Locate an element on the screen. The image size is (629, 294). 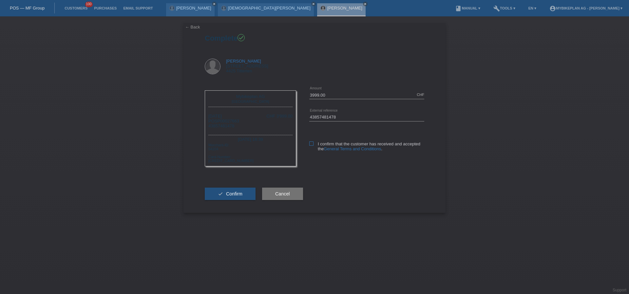
a: Customers is located at coordinates (76, 8).